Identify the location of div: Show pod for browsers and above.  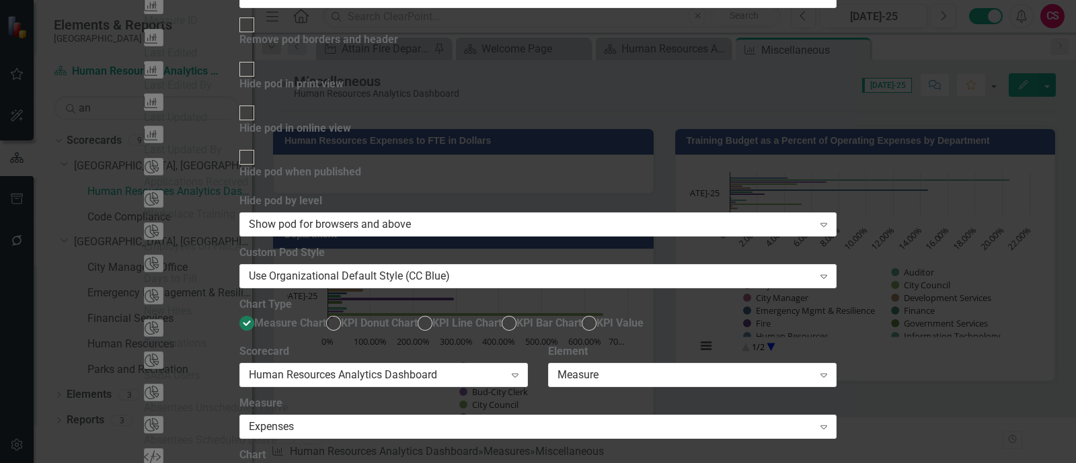
(531, 225).